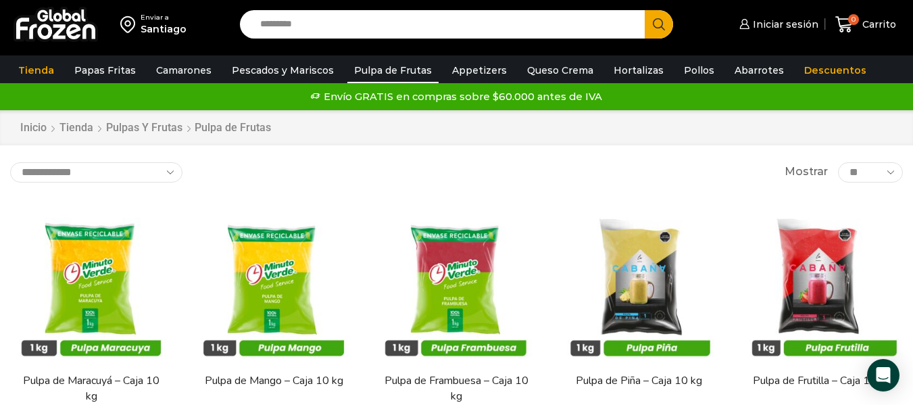 Image resolution: width=913 pixels, height=405 pixels. Describe the element at coordinates (877, 24) in the screenshot. I see `span: Carrito` at that location.